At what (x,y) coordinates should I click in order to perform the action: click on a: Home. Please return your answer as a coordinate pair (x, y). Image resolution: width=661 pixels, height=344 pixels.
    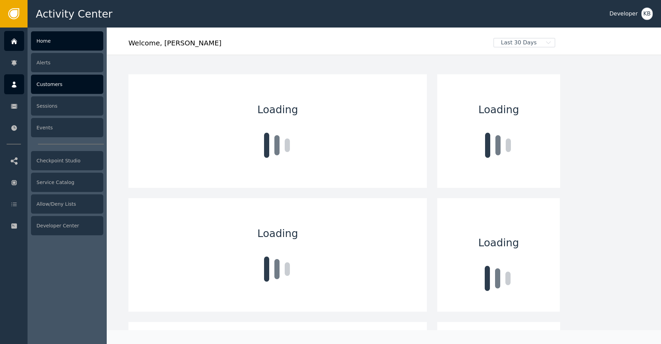
    Looking at the image, I should click on (54, 41).